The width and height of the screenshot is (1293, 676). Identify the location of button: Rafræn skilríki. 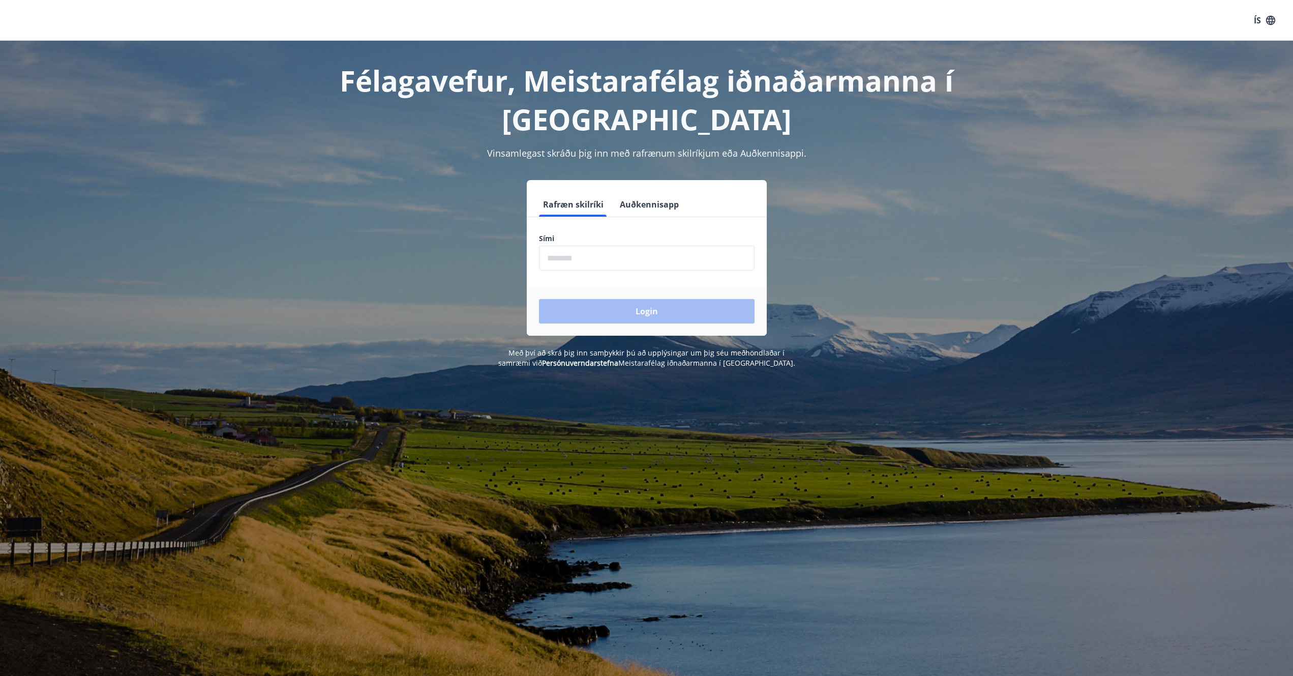
(573, 204).